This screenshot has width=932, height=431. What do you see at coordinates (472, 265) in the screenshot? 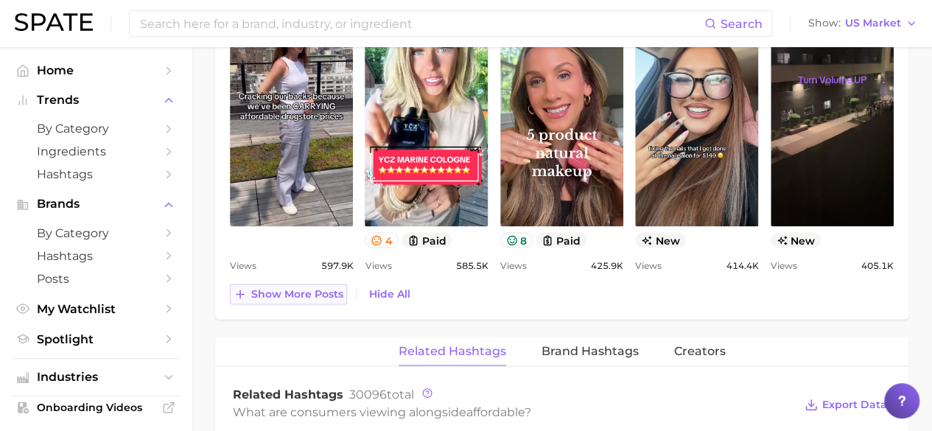
I see `span: 585.5k` at bounding box center [472, 265].